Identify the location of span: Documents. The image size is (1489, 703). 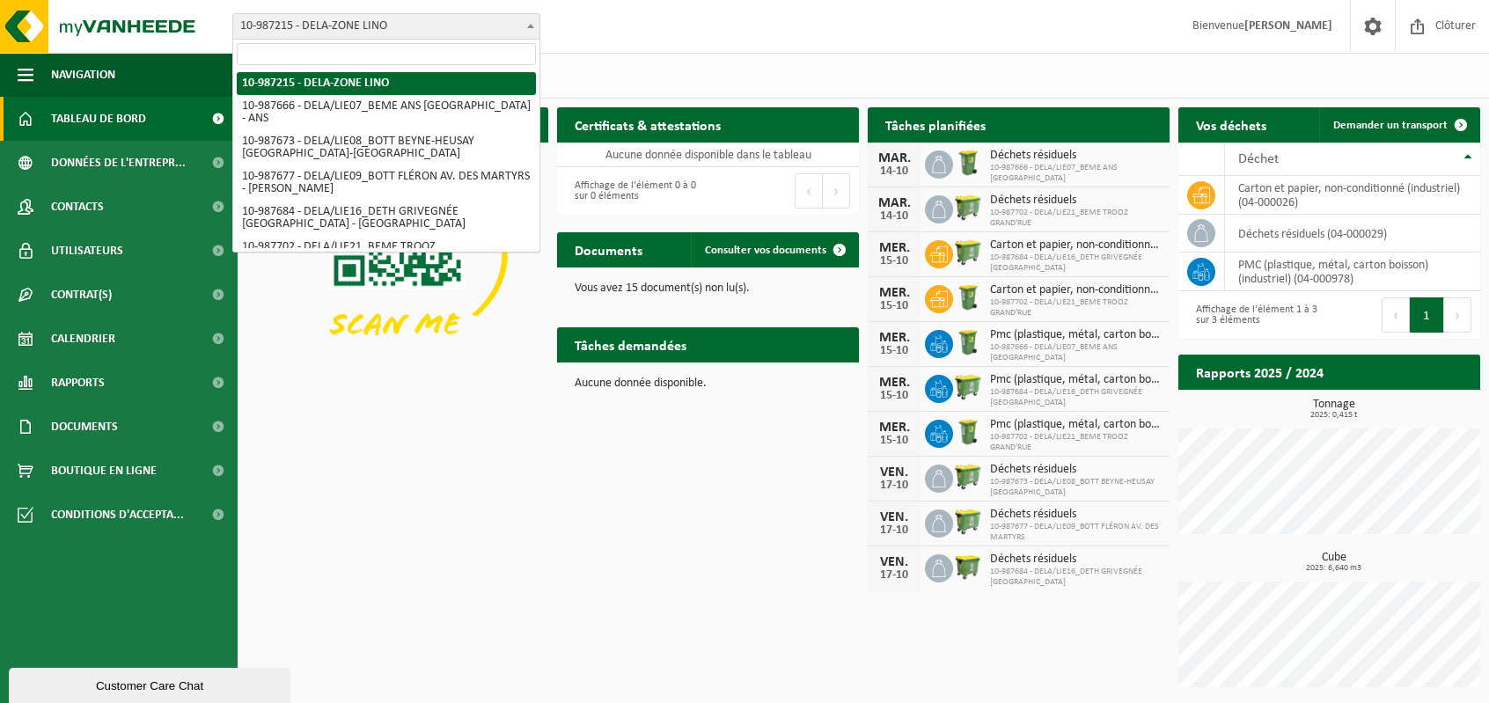
(84, 427).